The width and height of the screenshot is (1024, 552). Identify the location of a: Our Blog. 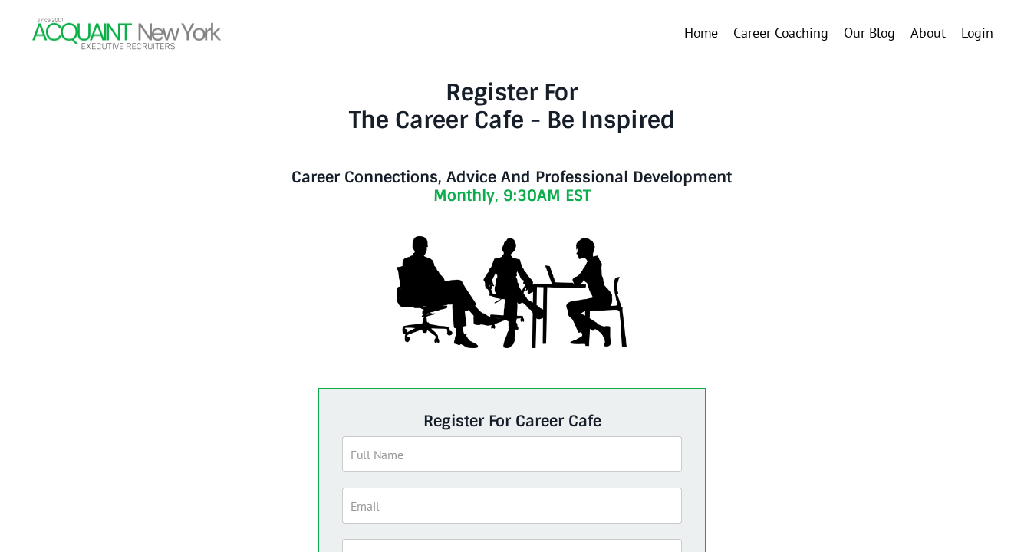
(869, 33).